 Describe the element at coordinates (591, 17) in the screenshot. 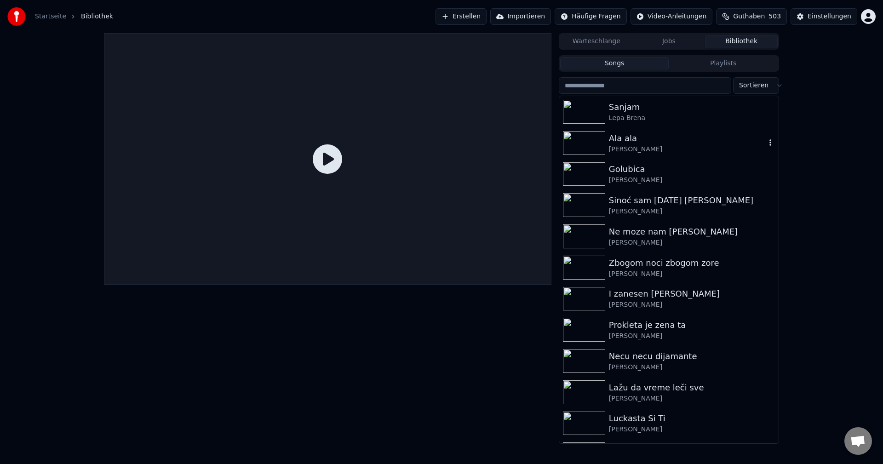

I see `button: Häufige Fragen` at that location.